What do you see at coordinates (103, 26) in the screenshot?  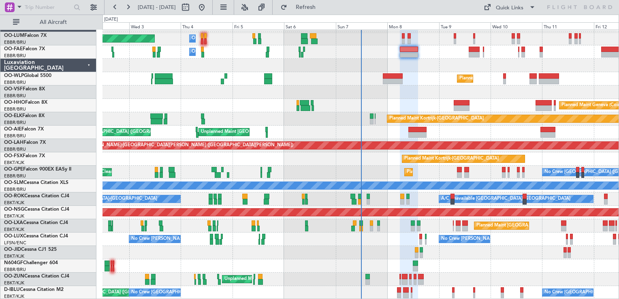 I see `div: Tue 2` at bounding box center [103, 26].